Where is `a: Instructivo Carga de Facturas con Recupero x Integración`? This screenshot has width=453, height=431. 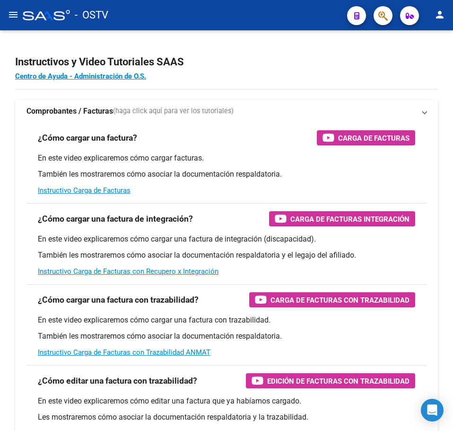
a: Instructivo Carga de Facturas con Recupero x Integración is located at coordinates (128, 271).